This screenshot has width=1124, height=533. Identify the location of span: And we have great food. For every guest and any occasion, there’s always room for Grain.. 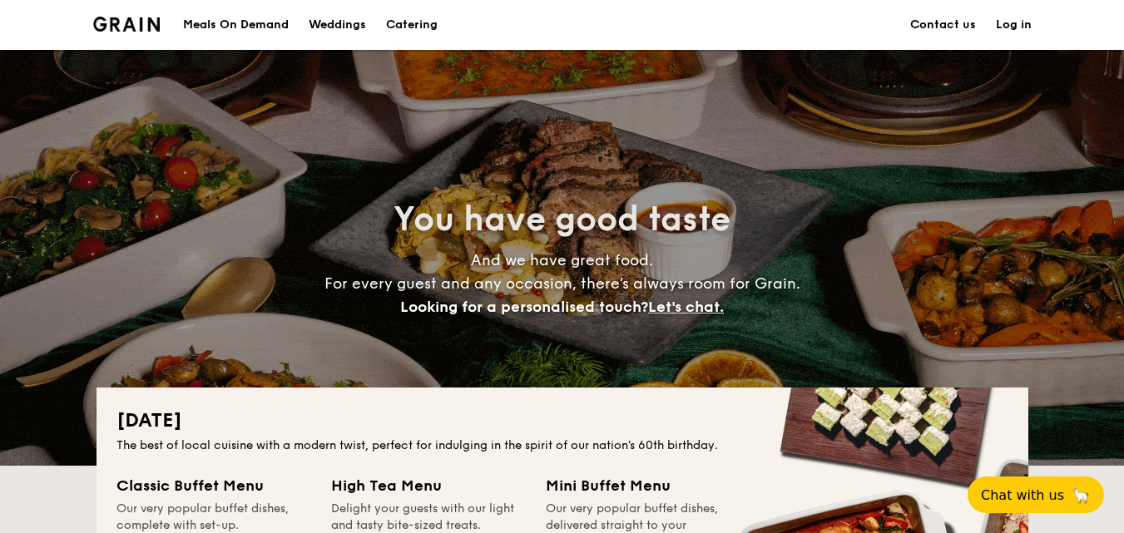
(563, 284).